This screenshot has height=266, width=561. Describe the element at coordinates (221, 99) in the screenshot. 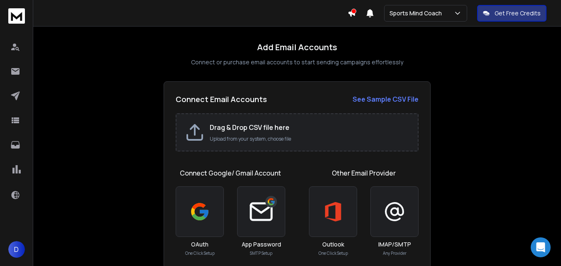

I see `h2: Connect Email Accounts` at that location.